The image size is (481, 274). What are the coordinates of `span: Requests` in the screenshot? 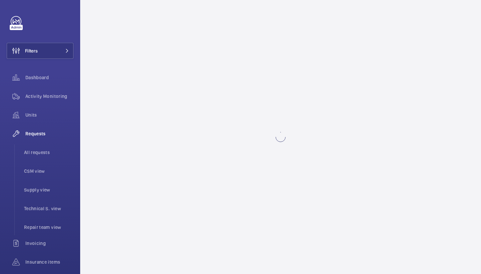 It's located at (49, 134).